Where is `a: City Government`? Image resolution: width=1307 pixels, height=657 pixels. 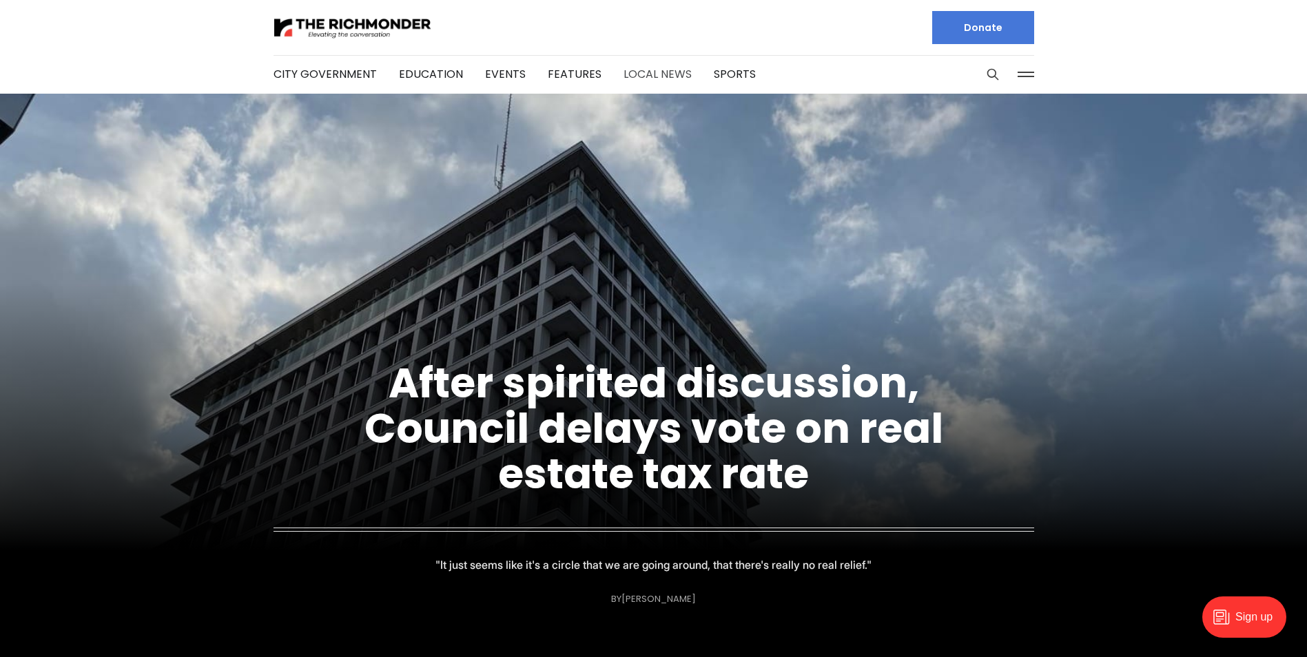
a: City Government is located at coordinates (325, 74).